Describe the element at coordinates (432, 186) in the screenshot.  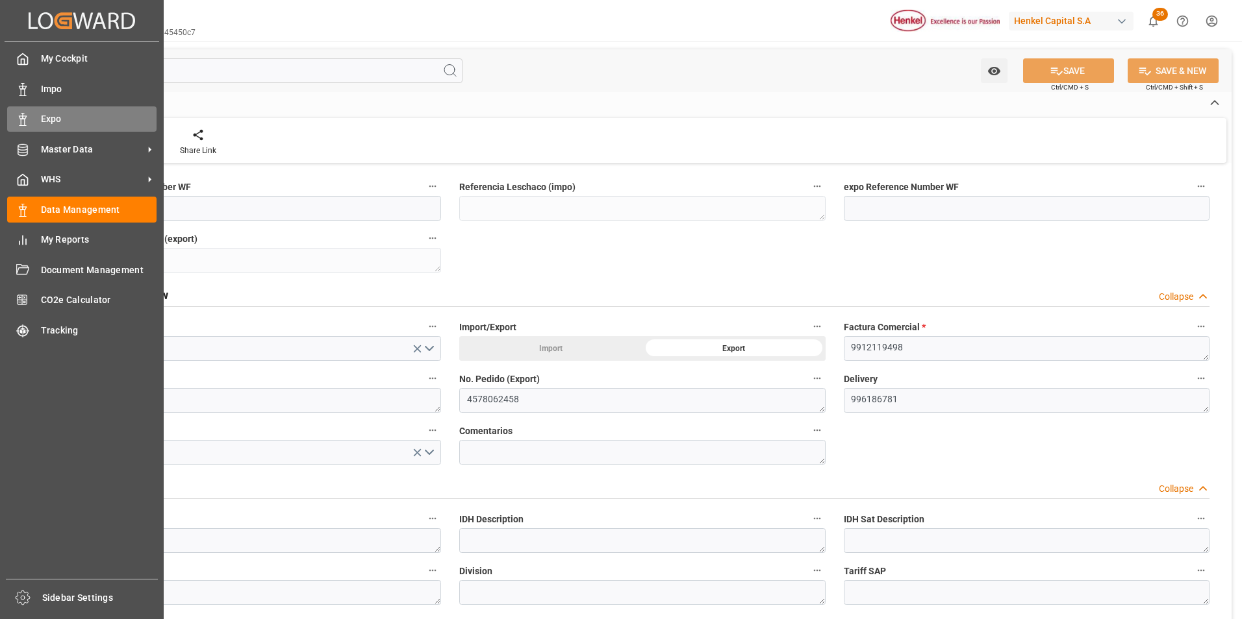
I see `button: impo Reference Number WF` at that location.